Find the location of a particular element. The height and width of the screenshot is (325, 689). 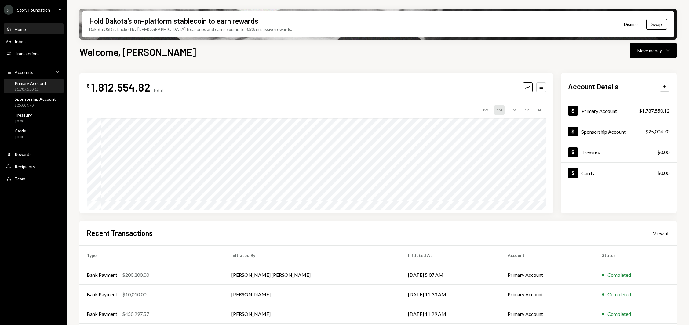

a: Transactions is located at coordinates (34, 53).